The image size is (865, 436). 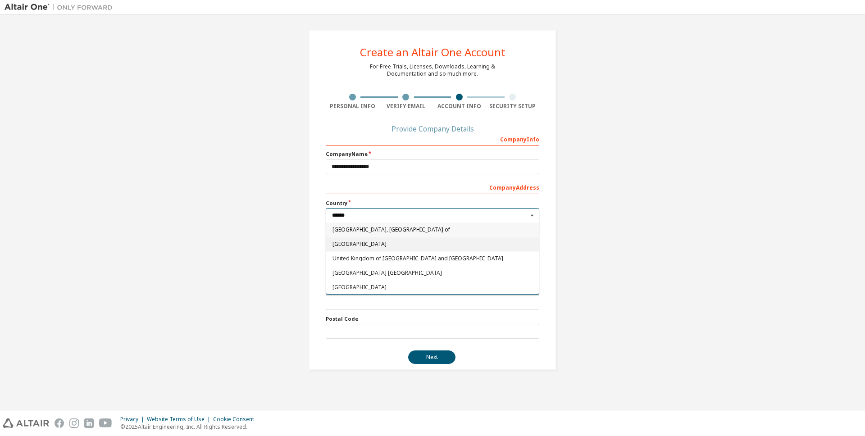 What do you see at coordinates (513, 106) in the screenshot?
I see `div: Security Setup` at bounding box center [513, 106].